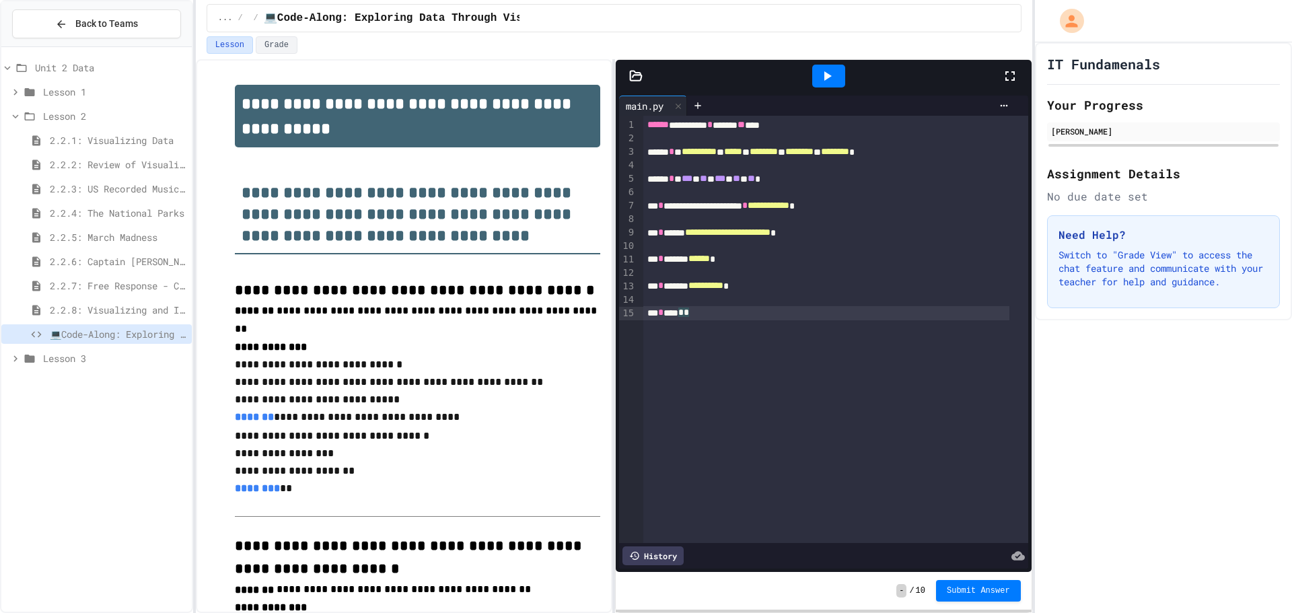  Describe the element at coordinates (627, 166) in the screenshot. I see `div: 4` at that location.